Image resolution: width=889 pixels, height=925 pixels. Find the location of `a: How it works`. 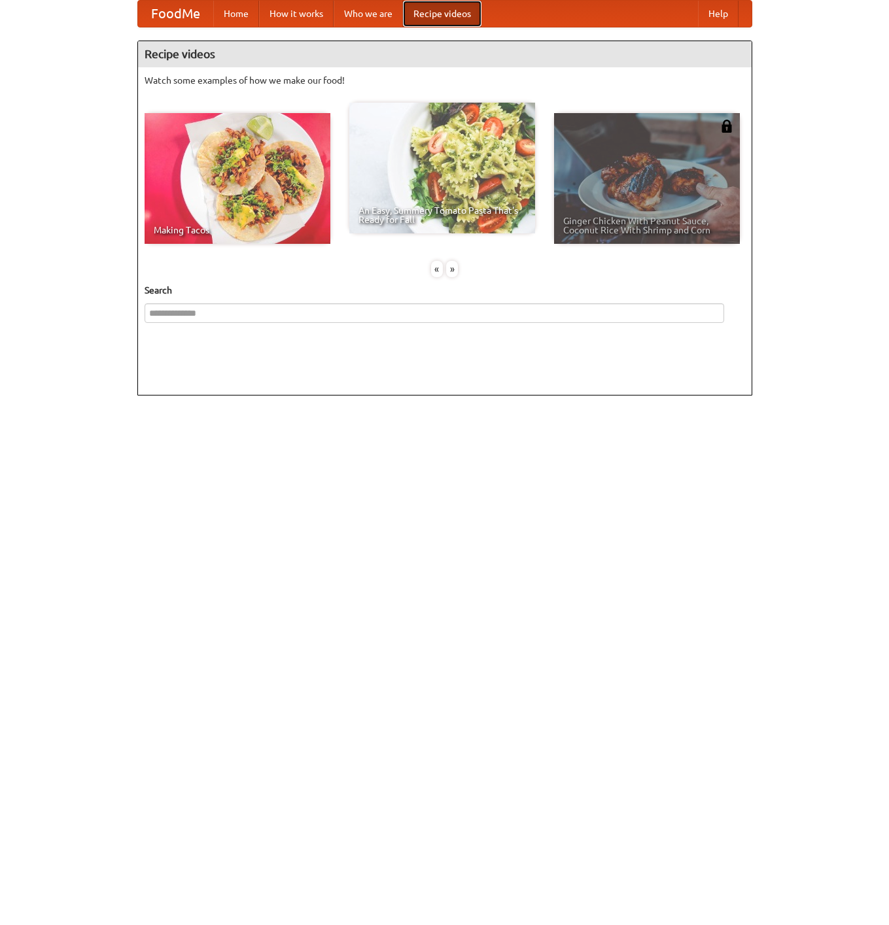

a: How it works is located at coordinates (296, 14).